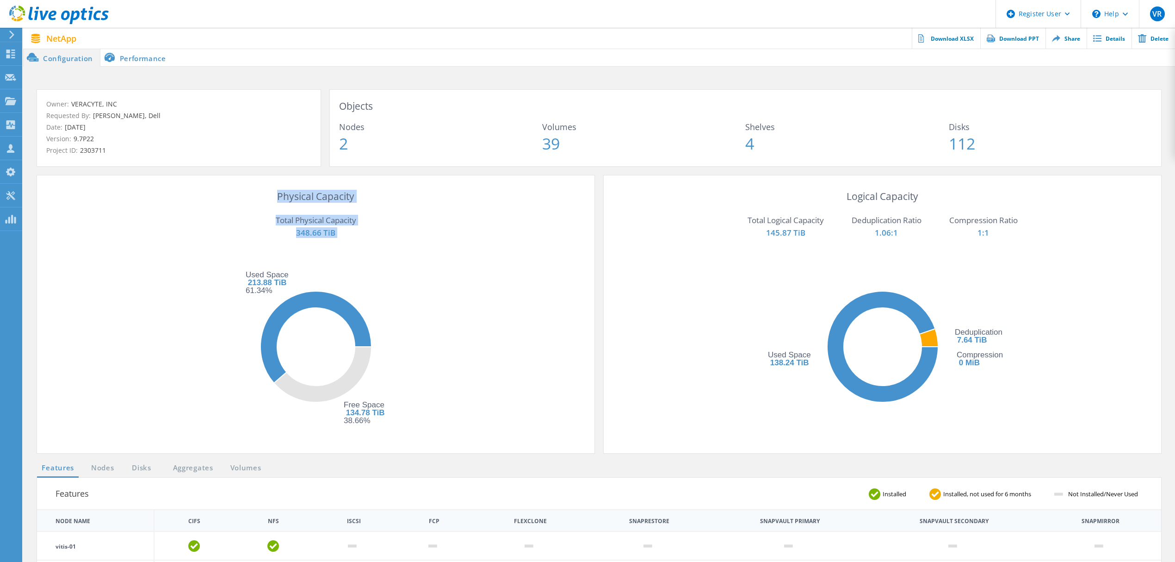  I want to click on th: CIFS, so click(194, 521).